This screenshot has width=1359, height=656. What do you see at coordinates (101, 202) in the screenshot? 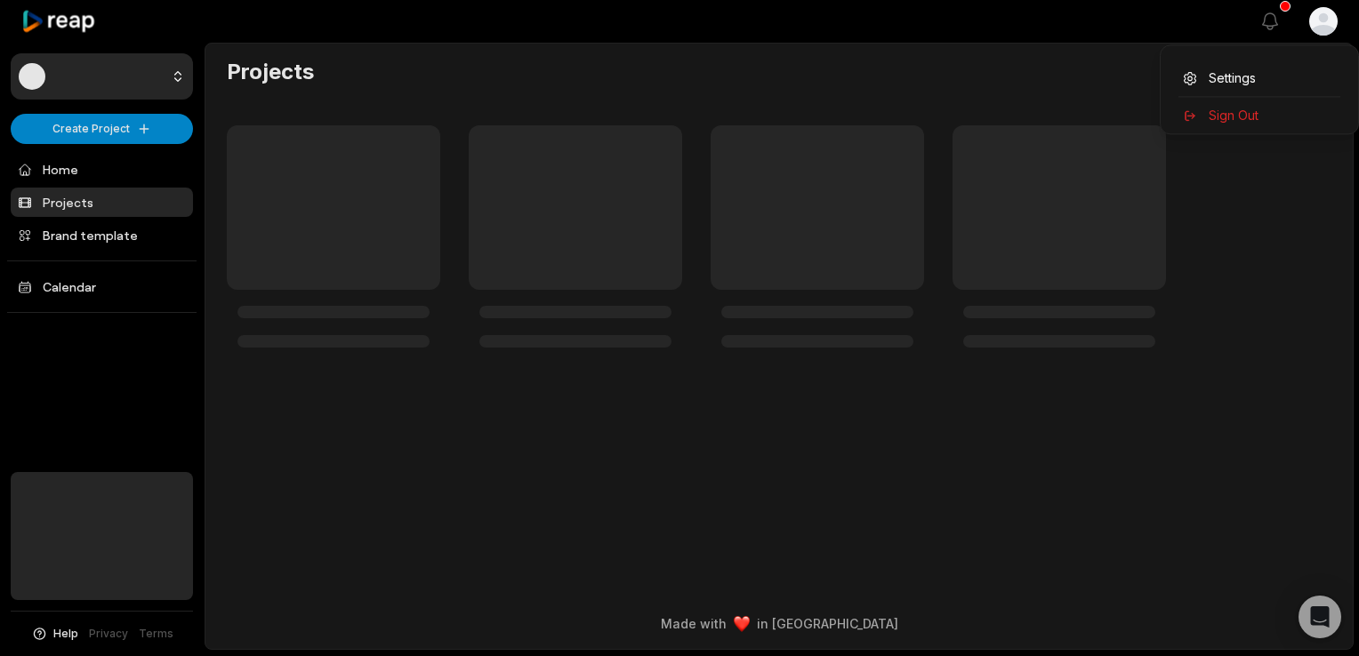
I see `a: Projects` at bounding box center [101, 202].